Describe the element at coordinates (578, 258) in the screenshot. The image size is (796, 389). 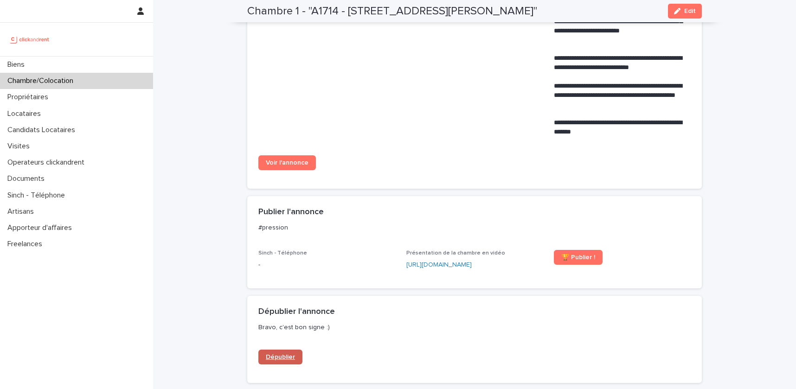
I see `span: 🏆 Publier !` at that location.